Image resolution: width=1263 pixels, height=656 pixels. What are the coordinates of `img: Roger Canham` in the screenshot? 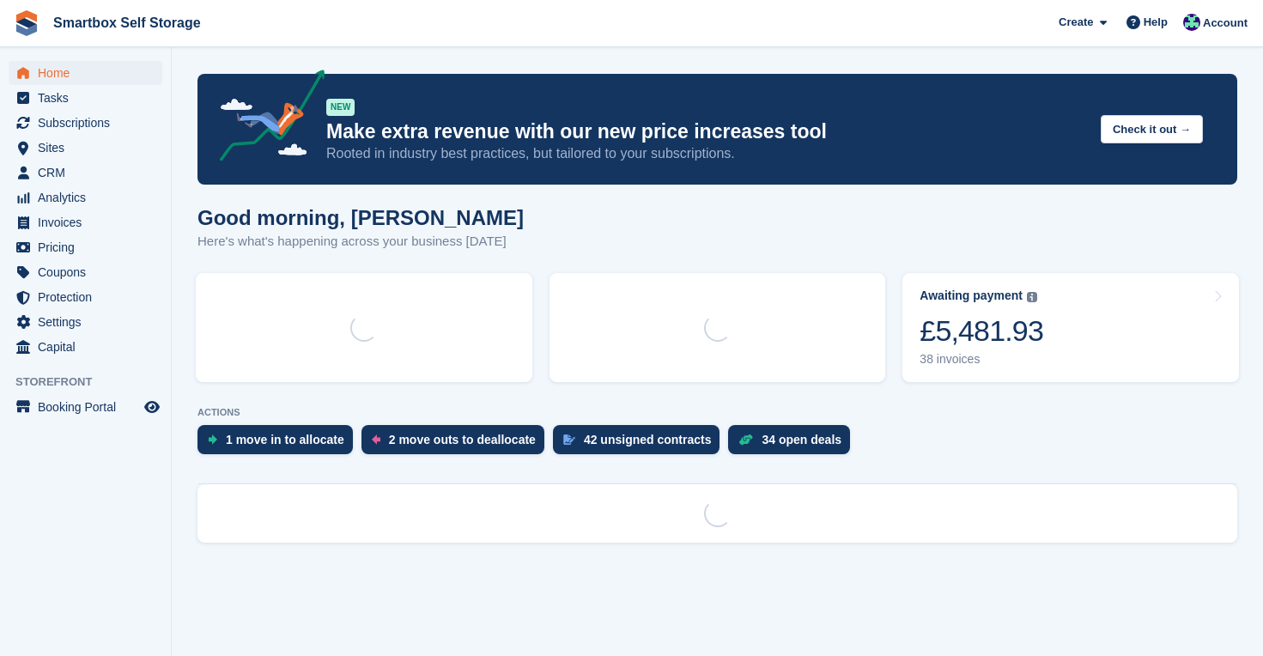 It's located at (1191, 22).